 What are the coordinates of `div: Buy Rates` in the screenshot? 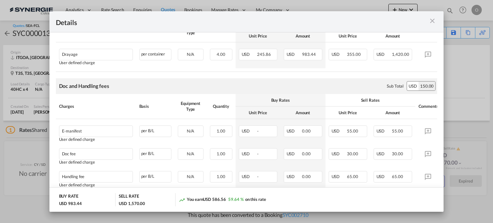 It's located at (281, 100).